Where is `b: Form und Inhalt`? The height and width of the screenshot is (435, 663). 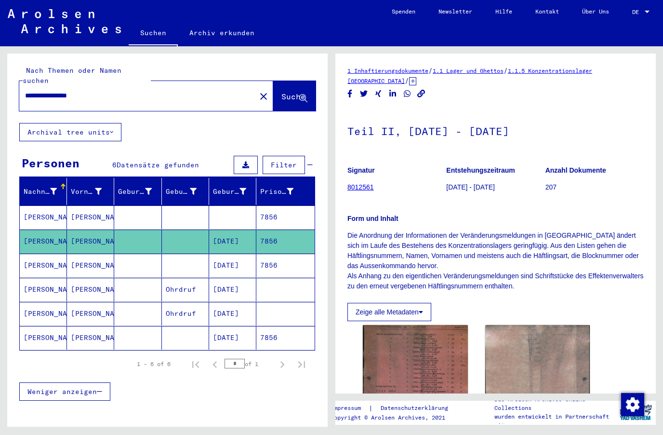 b: Form und Inhalt is located at coordinates (373, 218).